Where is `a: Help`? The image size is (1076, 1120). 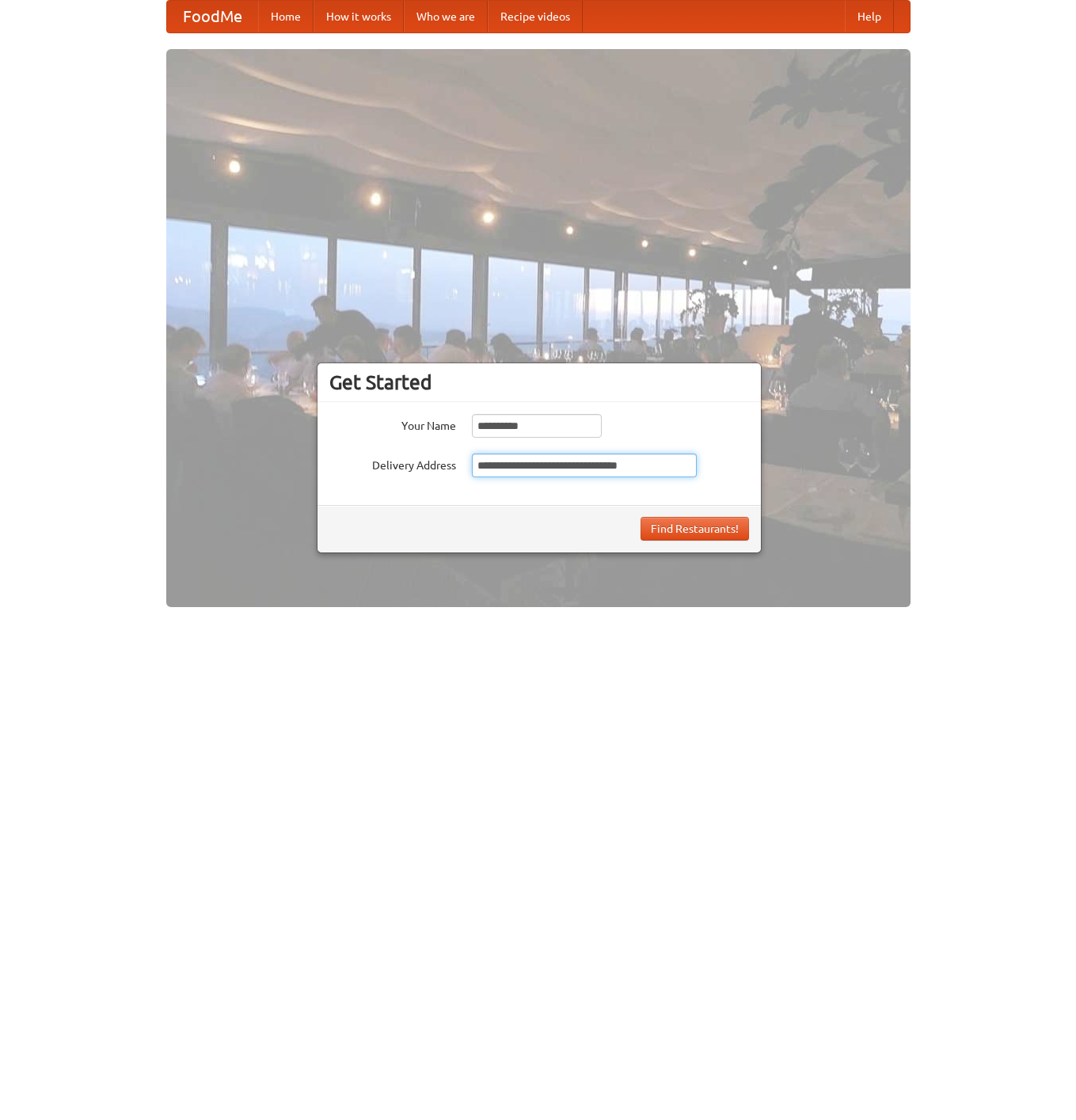 a: Help is located at coordinates (869, 17).